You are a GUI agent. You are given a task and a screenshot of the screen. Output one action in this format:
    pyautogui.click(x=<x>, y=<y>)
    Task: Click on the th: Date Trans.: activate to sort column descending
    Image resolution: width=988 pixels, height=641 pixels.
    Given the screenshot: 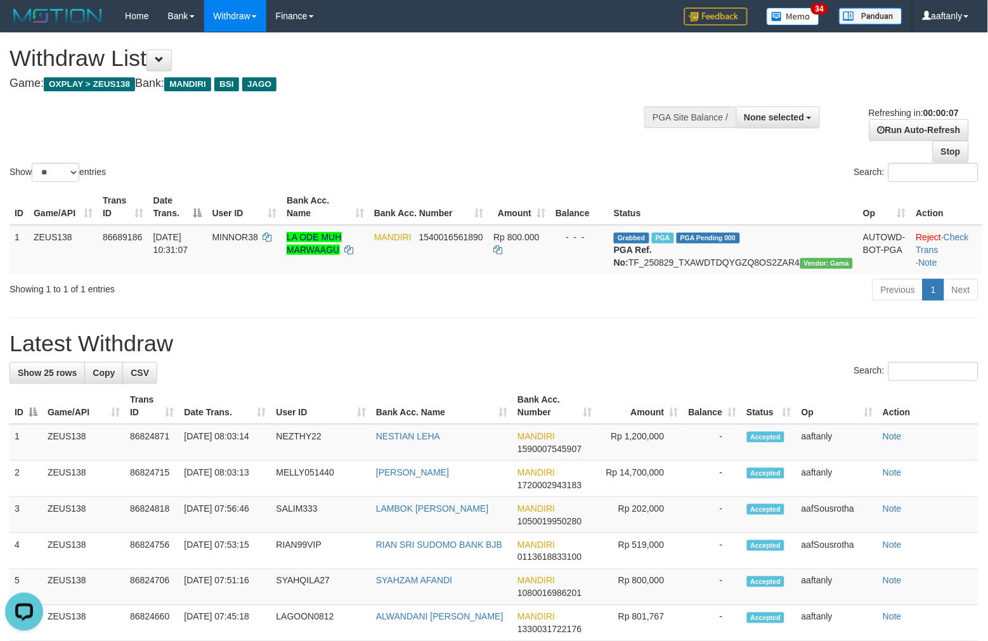 What is the action you would take?
    pyautogui.click(x=178, y=207)
    